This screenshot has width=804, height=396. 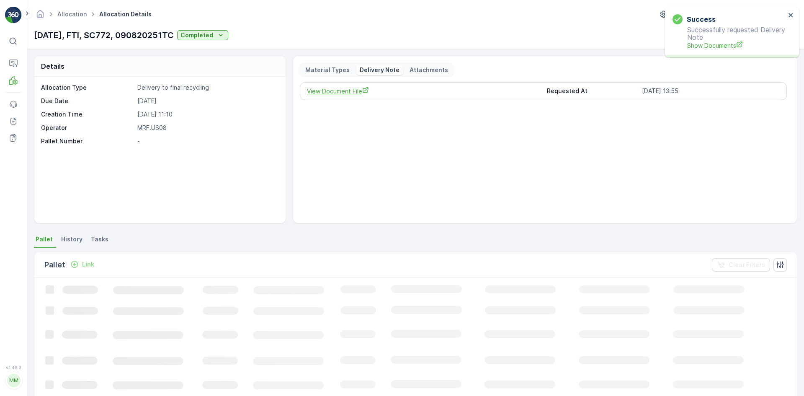 What do you see at coordinates (401, 12) in the screenshot?
I see `p: FD, Mixed Metal, #1` at bounding box center [401, 12].